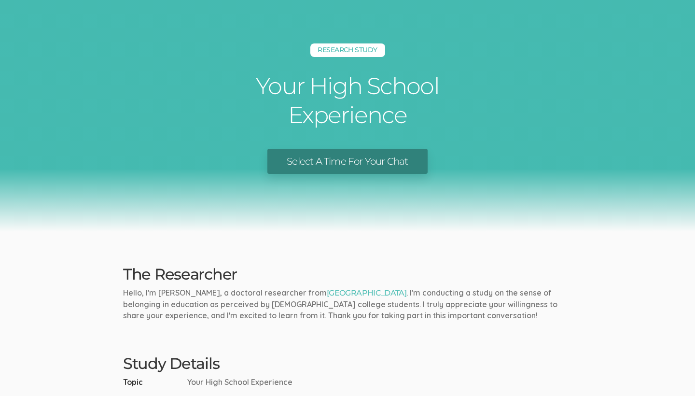  Describe the element at coordinates (348, 50) in the screenshot. I see `h5: Research Study` at that location.